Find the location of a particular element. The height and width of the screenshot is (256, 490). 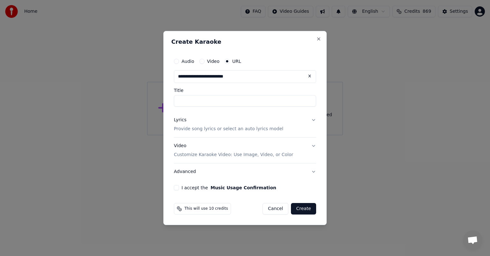

label: Audio is located at coordinates (188, 61).